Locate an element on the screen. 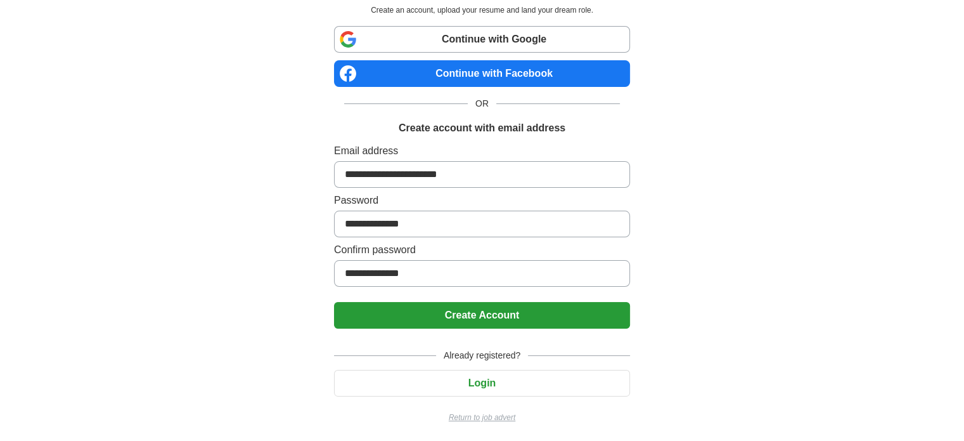 The height and width of the screenshot is (441, 964). span: Already registered? is located at coordinates (482, 355).